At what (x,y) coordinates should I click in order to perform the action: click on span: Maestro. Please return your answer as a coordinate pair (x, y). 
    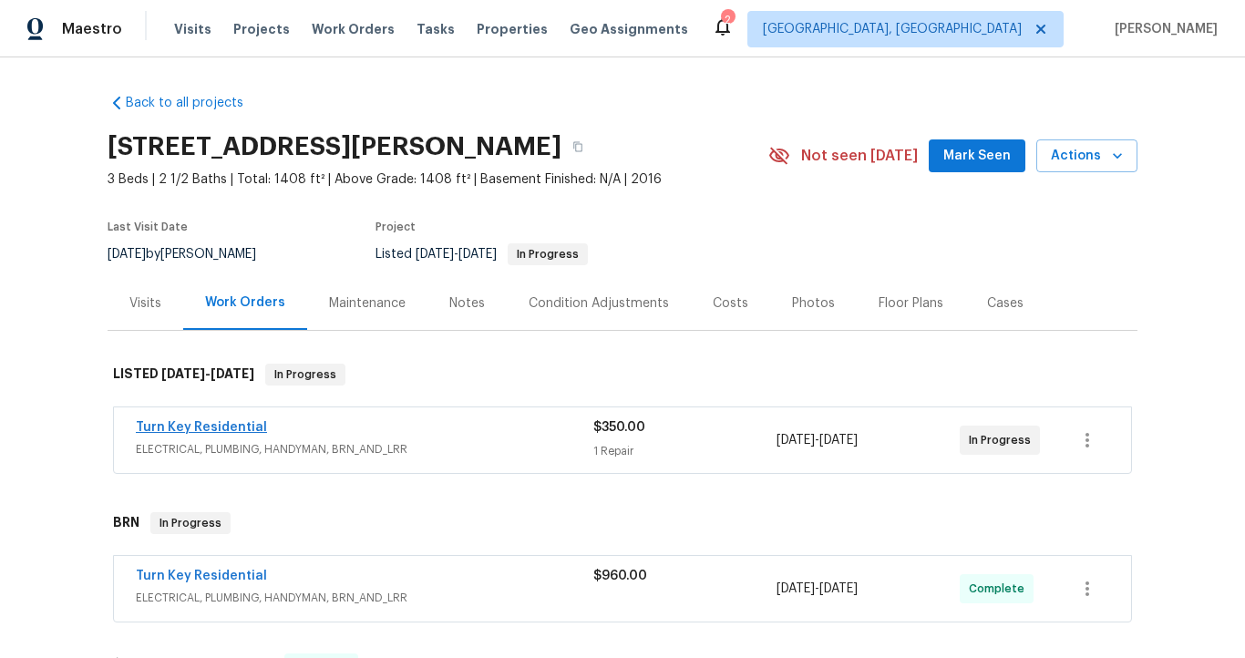
    Looking at the image, I should click on (92, 29).